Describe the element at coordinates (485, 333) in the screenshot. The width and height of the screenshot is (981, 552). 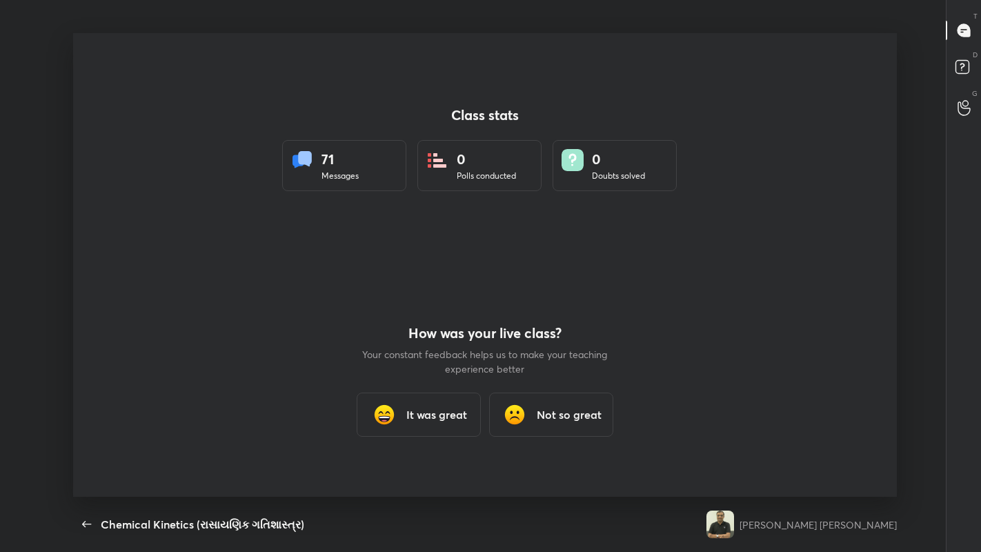
I see `h4: How was your live class?` at that location.